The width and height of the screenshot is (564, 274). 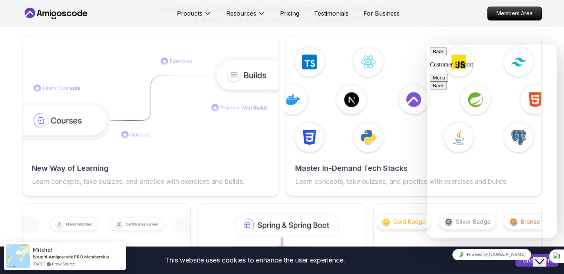 What do you see at coordinates (12, 33) in the screenshot?
I see `button: Menu` at bounding box center [12, 33].